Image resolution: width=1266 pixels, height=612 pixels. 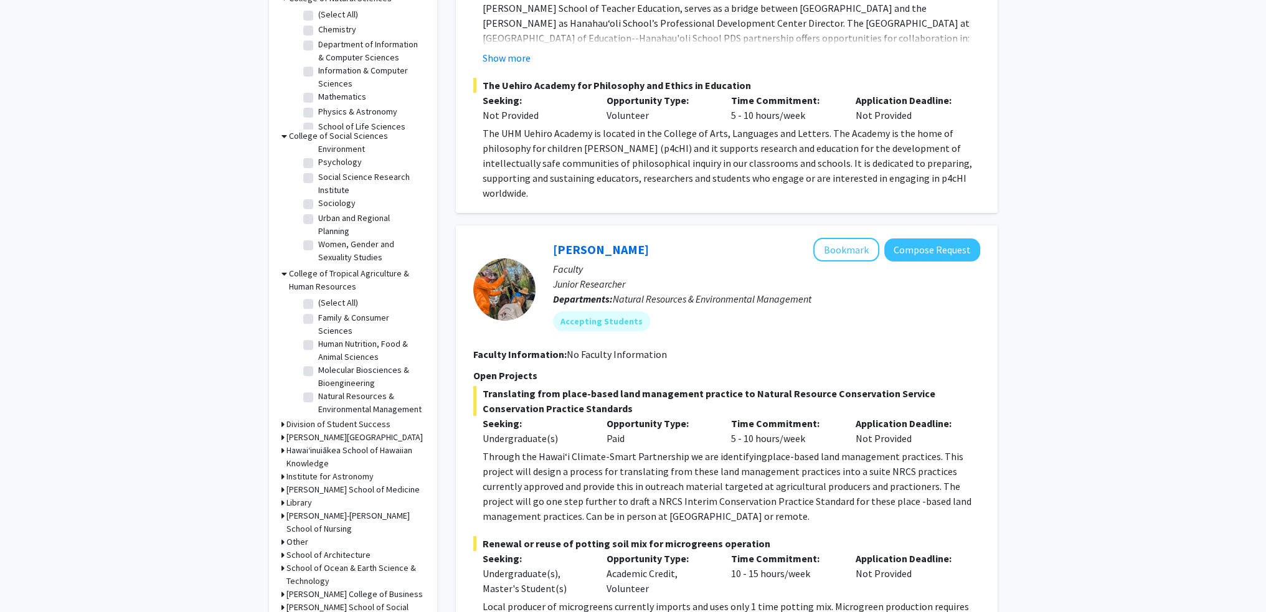 I want to click on h3: Division of Student Success, so click(x=338, y=424).